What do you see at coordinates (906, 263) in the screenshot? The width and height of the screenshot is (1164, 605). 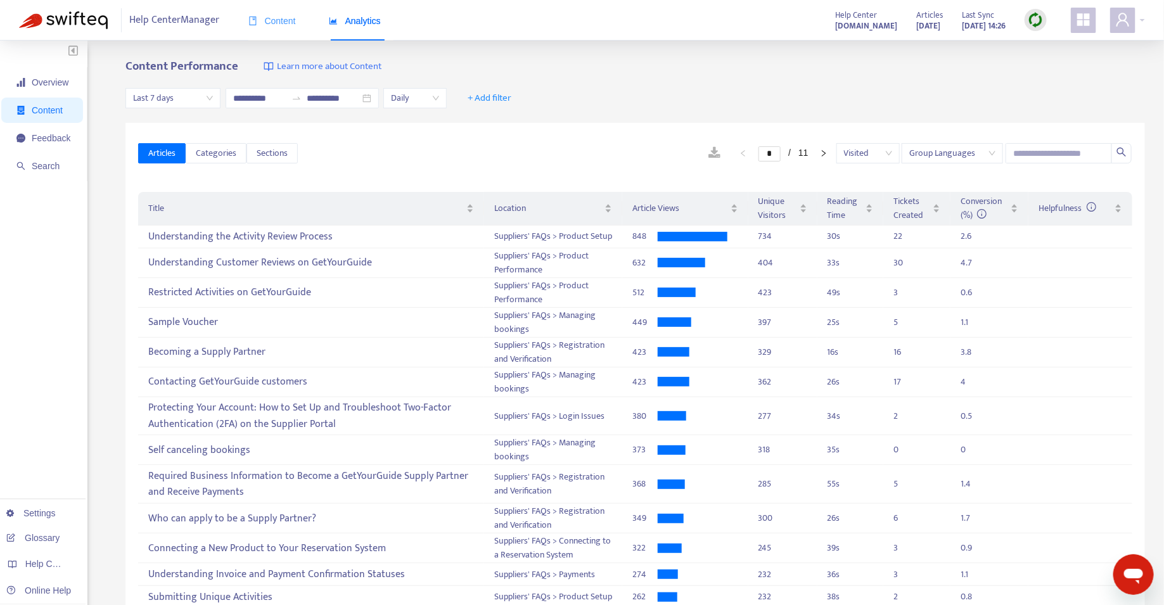 I see `div: 30` at bounding box center [906, 263].